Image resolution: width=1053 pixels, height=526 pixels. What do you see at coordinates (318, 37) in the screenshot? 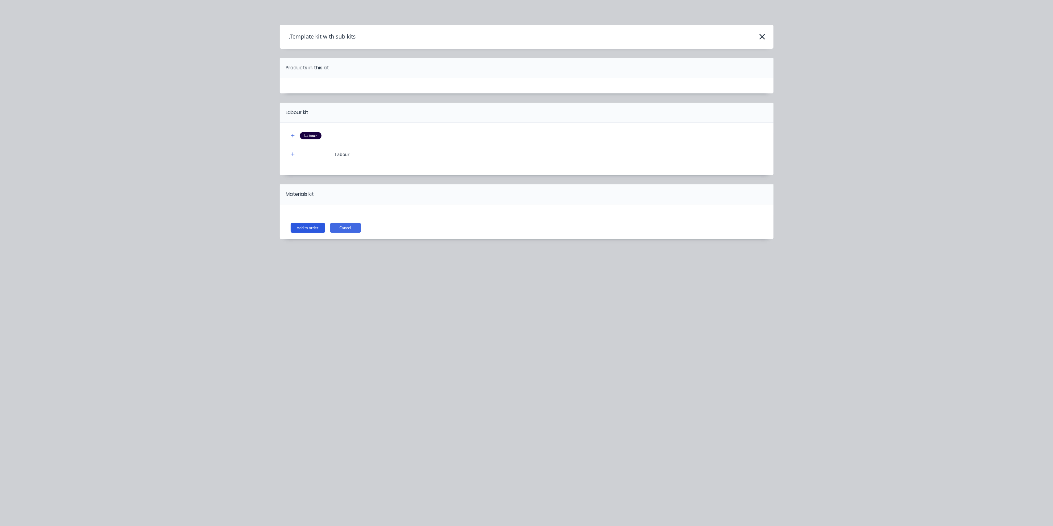
I see `h4: .Template kit with sub kits` at bounding box center [318, 37].